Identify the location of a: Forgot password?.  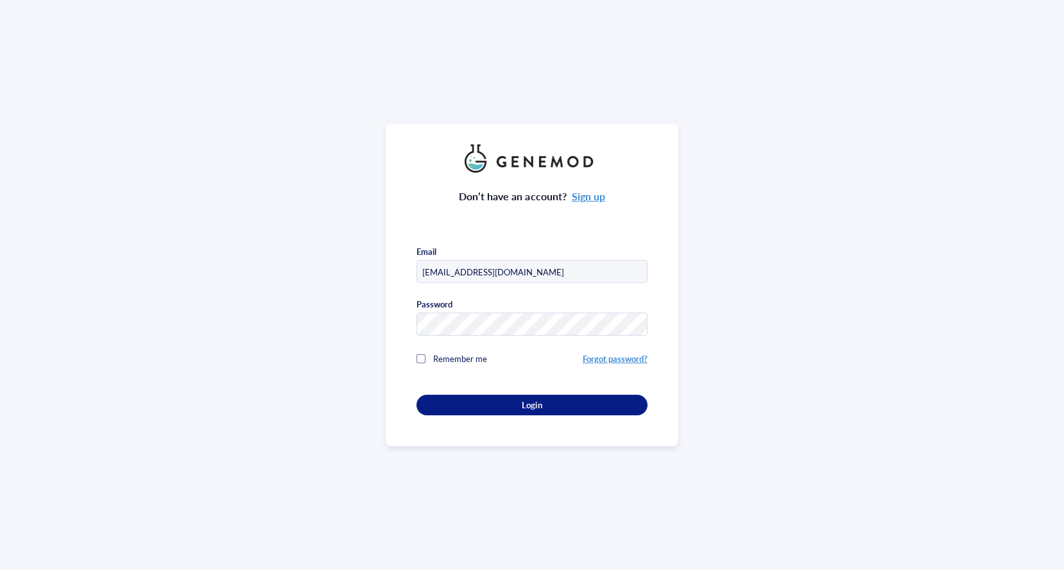
(615, 358).